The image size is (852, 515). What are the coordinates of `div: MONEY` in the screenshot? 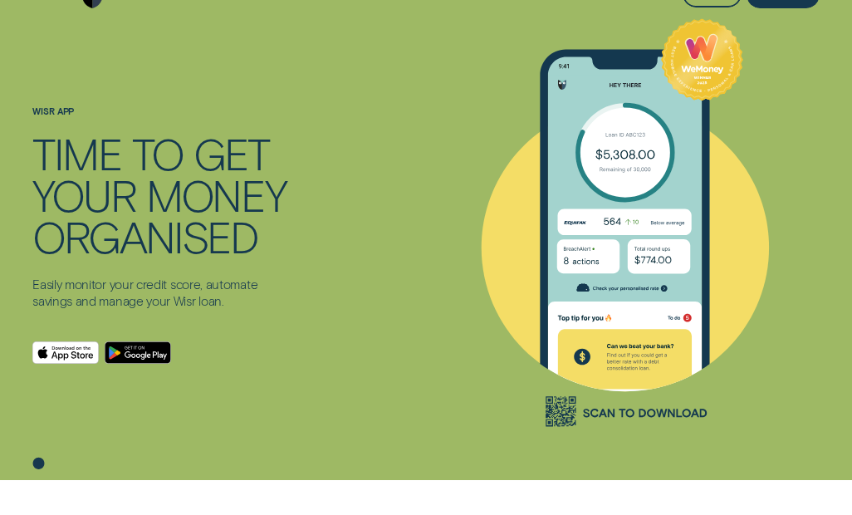 It's located at (216, 195).